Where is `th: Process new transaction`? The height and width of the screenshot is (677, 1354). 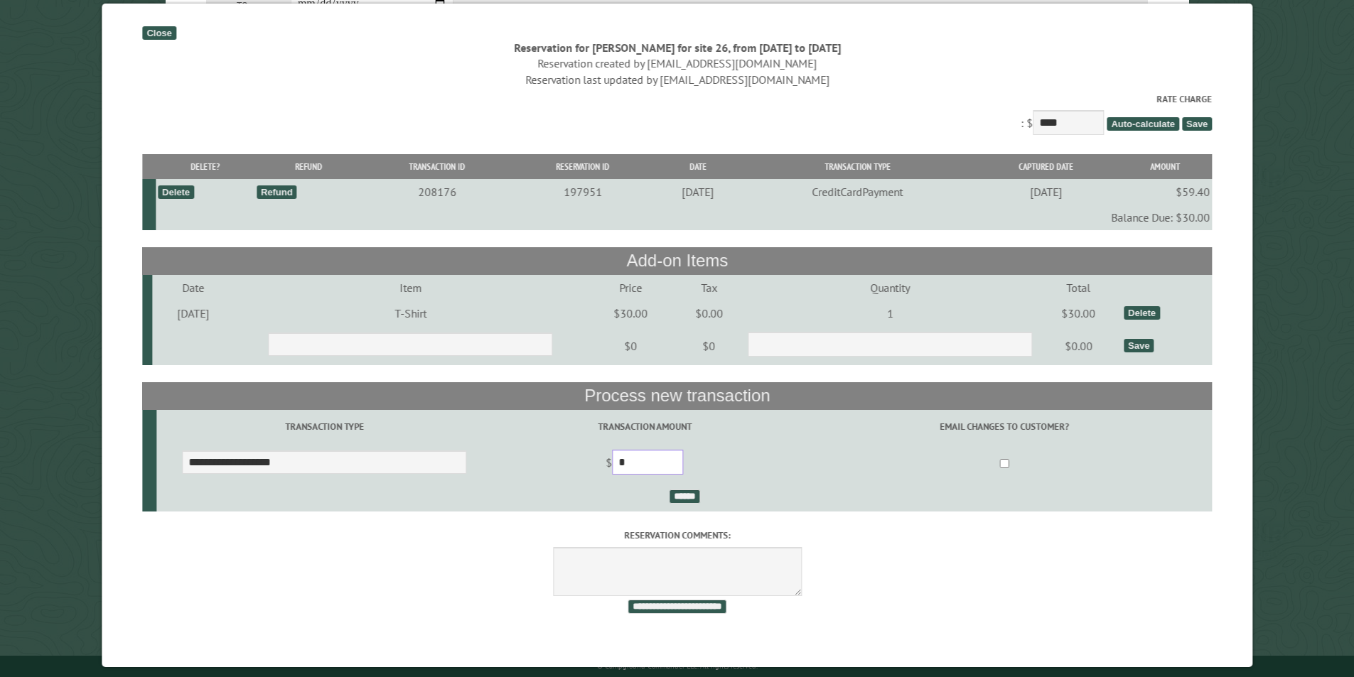 th: Process new transaction is located at coordinates (677, 396).